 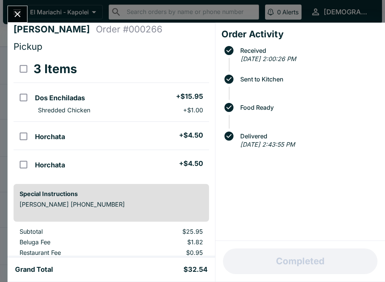 What do you see at coordinates (111, 193) in the screenshot?
I see `h6: Special Instructions` at bounding box center [111, 193].